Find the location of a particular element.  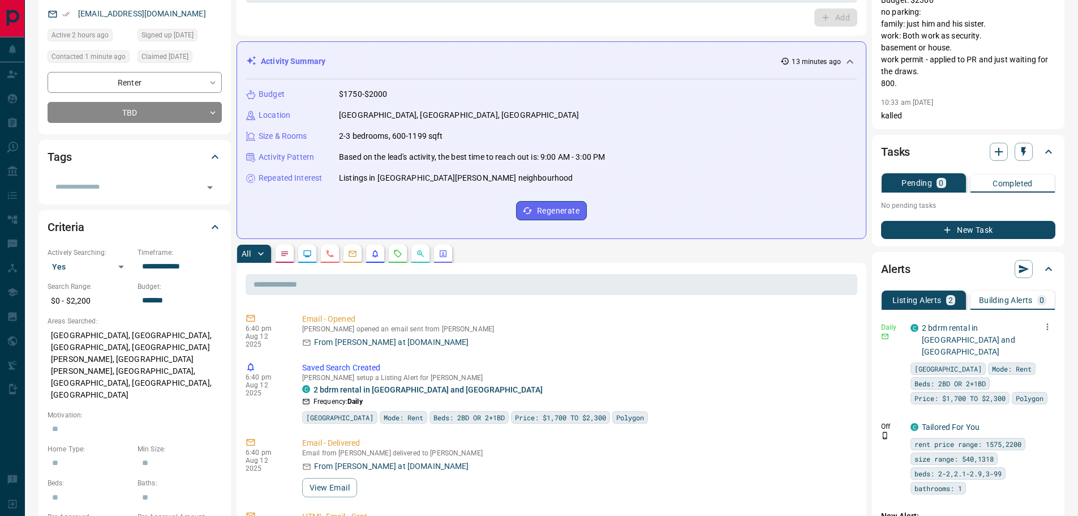

p: Beds: is located at coordinates (89, 483).